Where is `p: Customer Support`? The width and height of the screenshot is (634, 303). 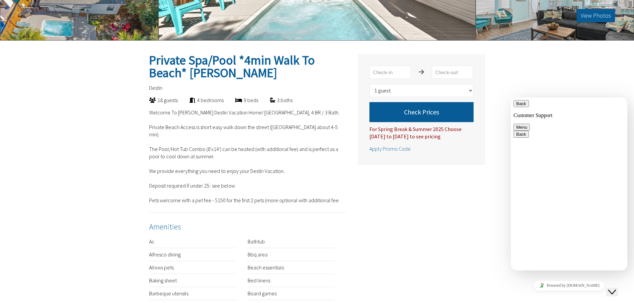 p: Customer Support is located at coordinates (58, 18).